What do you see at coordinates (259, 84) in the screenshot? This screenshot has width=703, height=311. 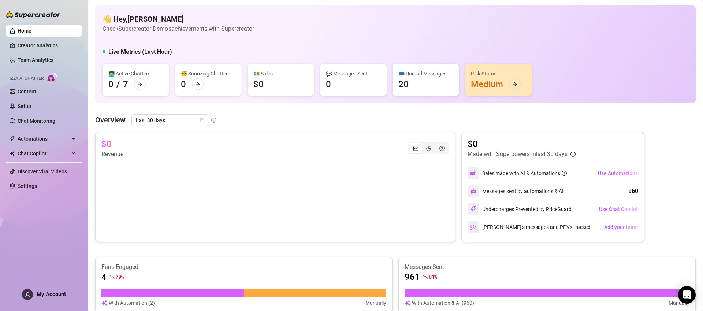 I see `div: $0` at bounding box center [259, 84].